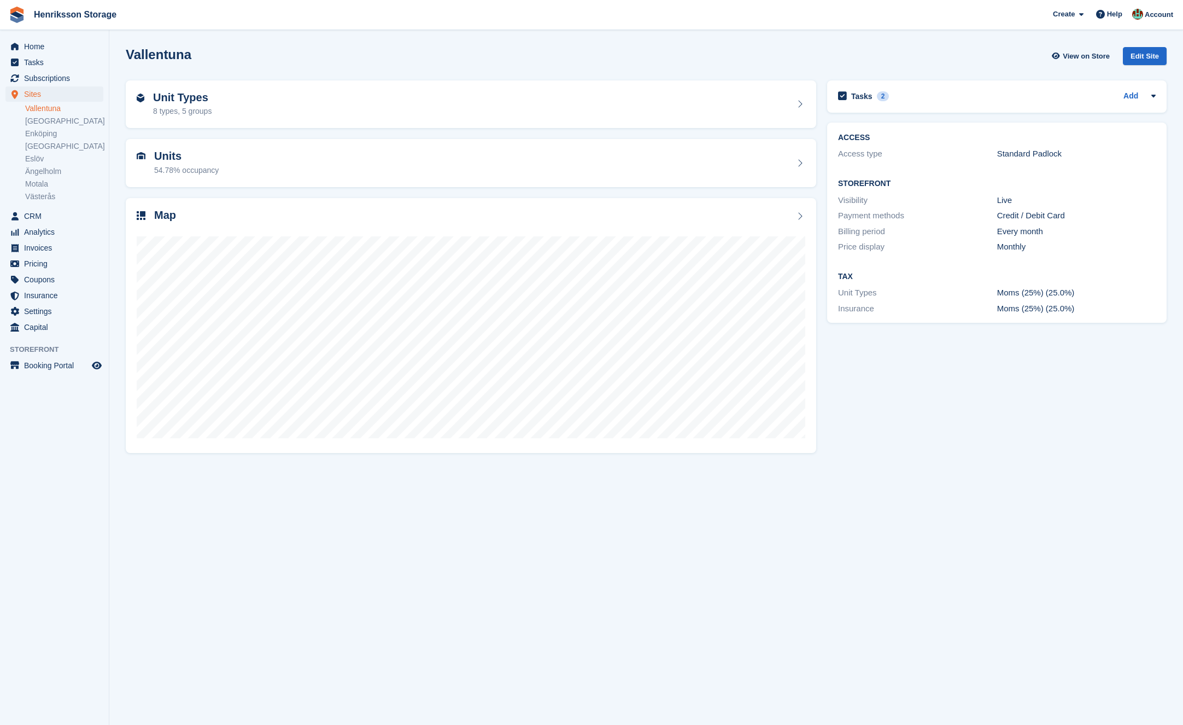  I want to click on div: 8 types, 5 groups, so click(182, 111).